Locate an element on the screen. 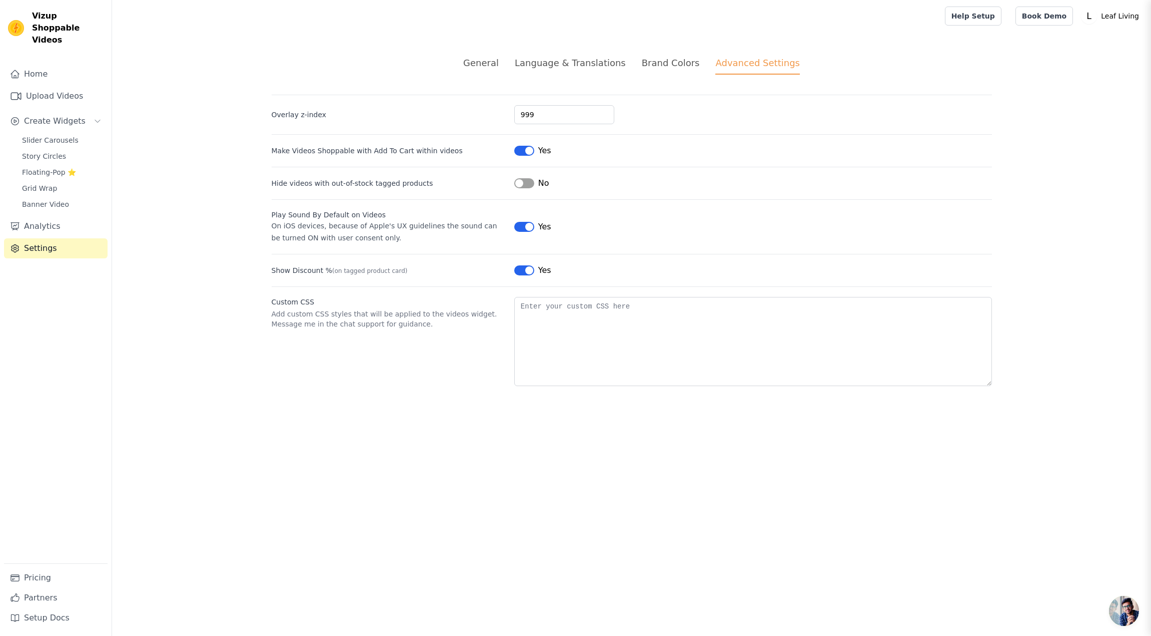 This screenshot has width=1151, height=636. span: Create Widgets is located at coordinates (55, 121).